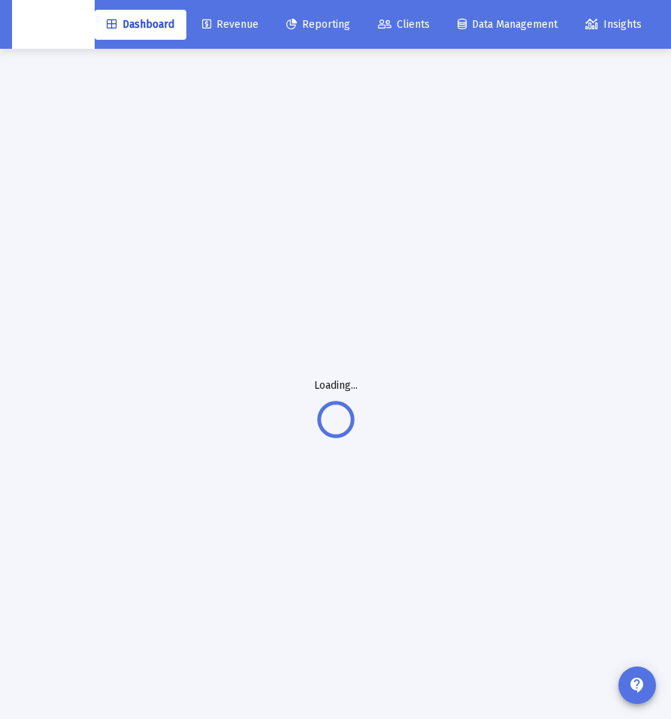  Describe the element at coordinates (140, 24) in the screenshot. I see `span: Dashboard` at that location.